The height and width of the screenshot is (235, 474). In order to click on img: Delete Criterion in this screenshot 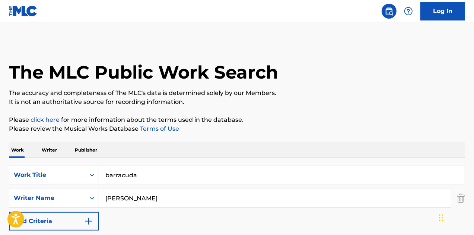, I will do `click(461, 198)`.